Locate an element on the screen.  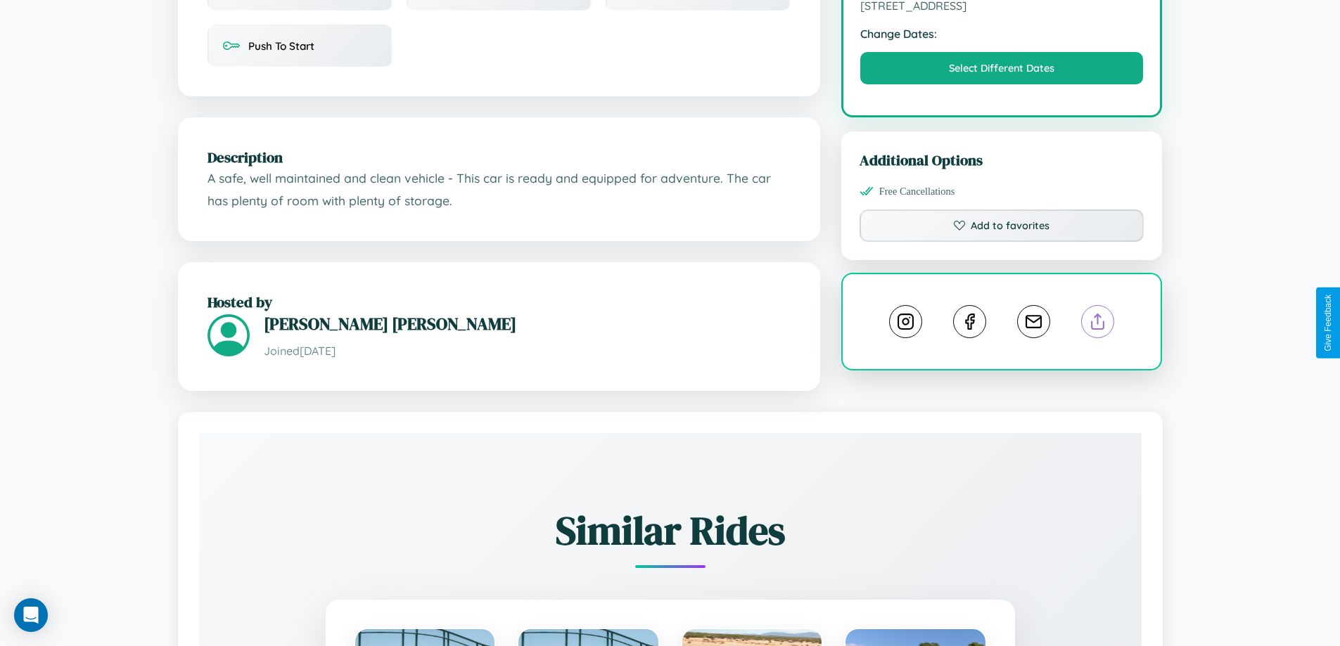
h3: Additional Options is located at coordinates (1002, 160).